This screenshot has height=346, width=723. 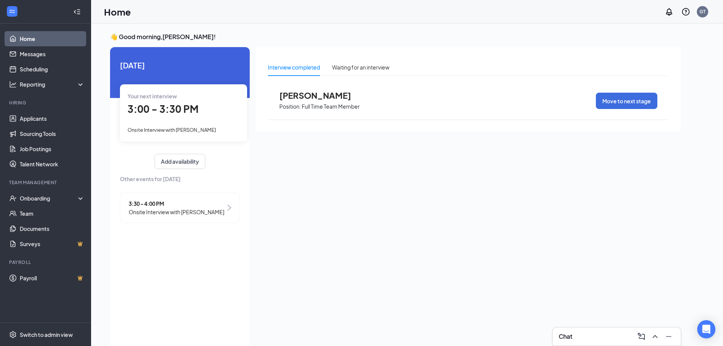 I want to click on div: Hiring, so click(x=46, y=102).